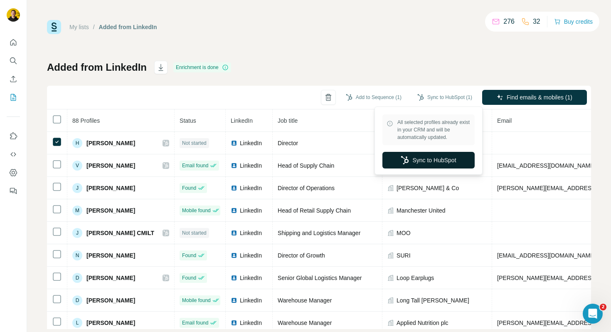  Describe the element at coordinates (13, 42) in the screenshot. I see `button: Quick start` at that location.